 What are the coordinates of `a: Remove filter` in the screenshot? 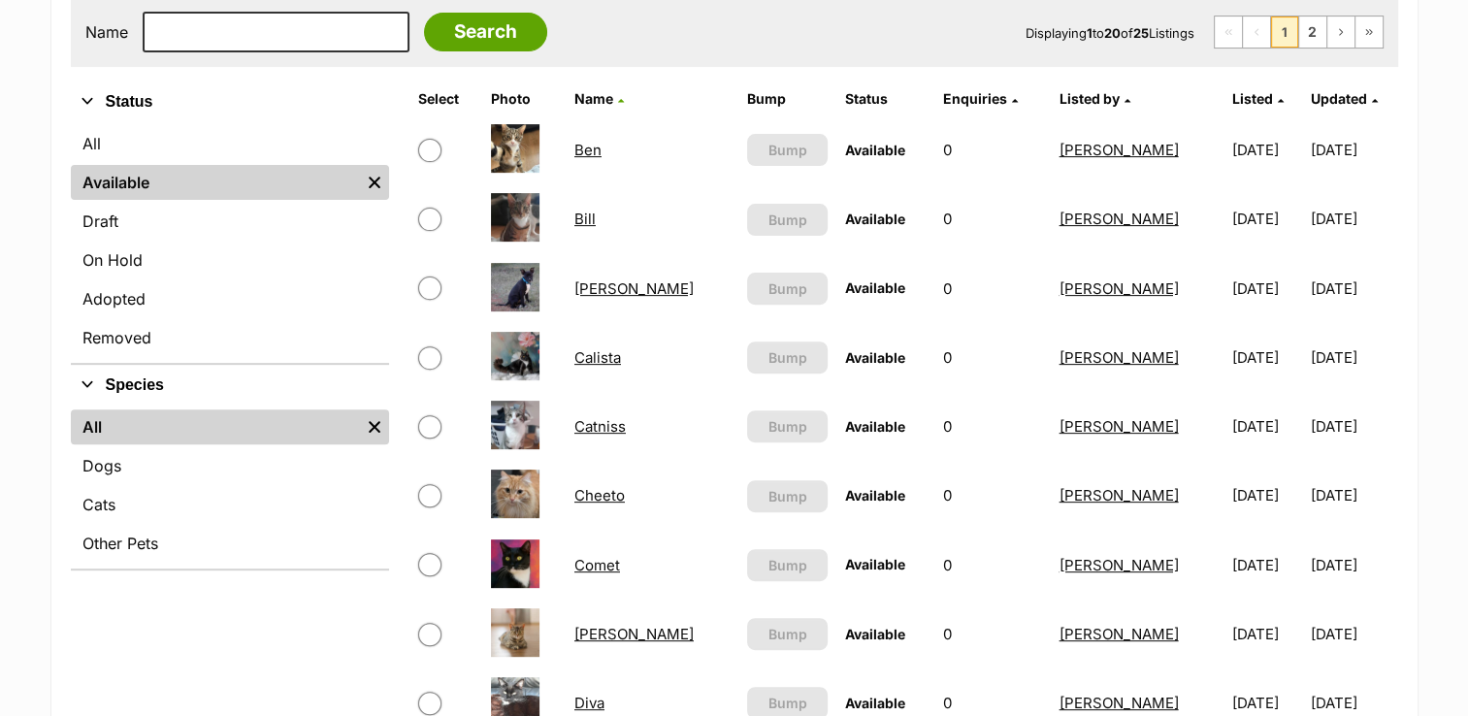 It's located at (375, 427).